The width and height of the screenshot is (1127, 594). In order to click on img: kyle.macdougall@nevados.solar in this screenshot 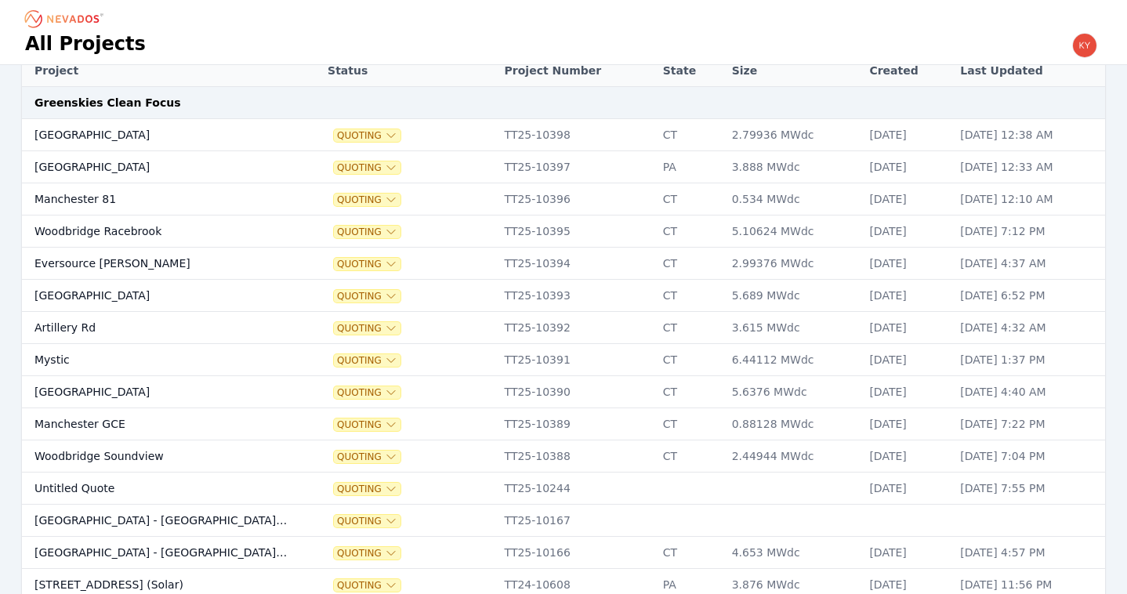, I will do `click(1085, 45)`.